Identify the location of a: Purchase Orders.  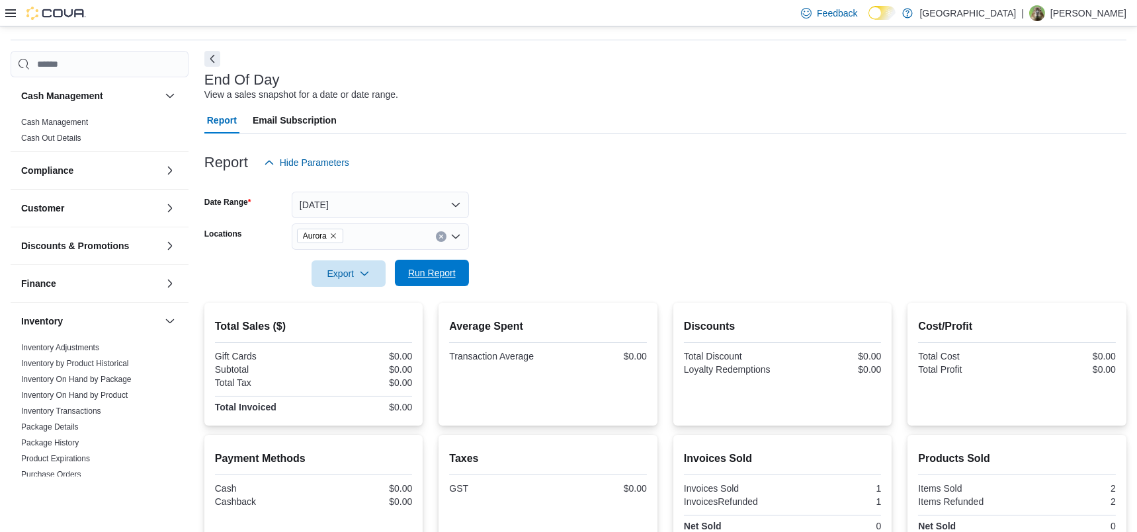
(51, 475).